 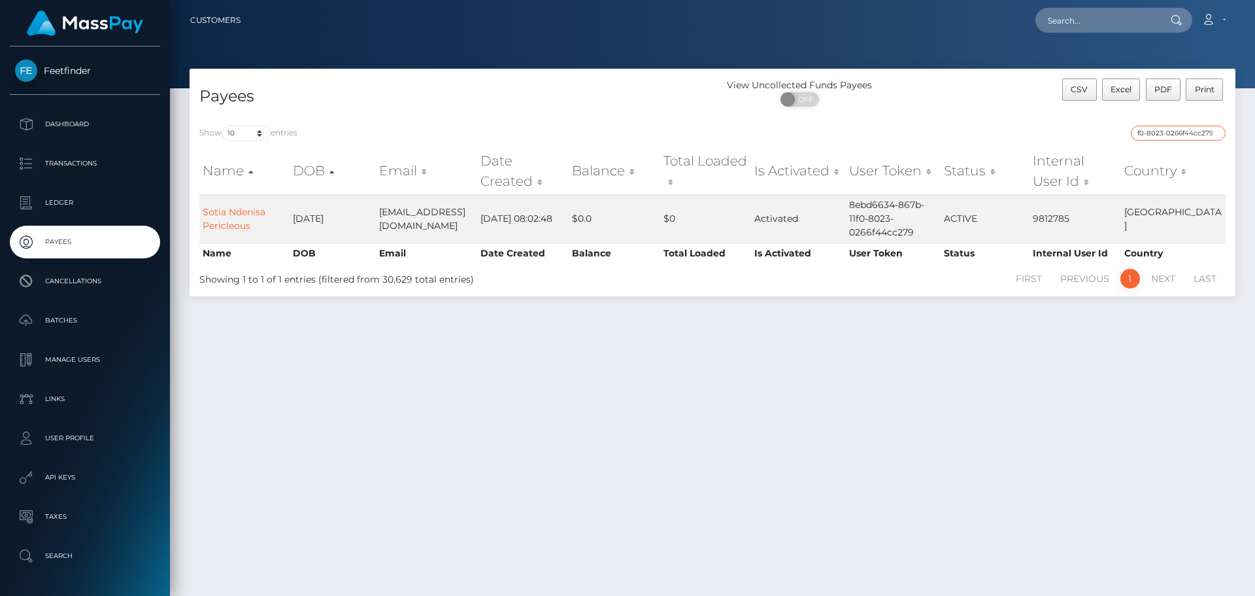 I want to click on input: Search transactions, so click(x=1178, y=133).